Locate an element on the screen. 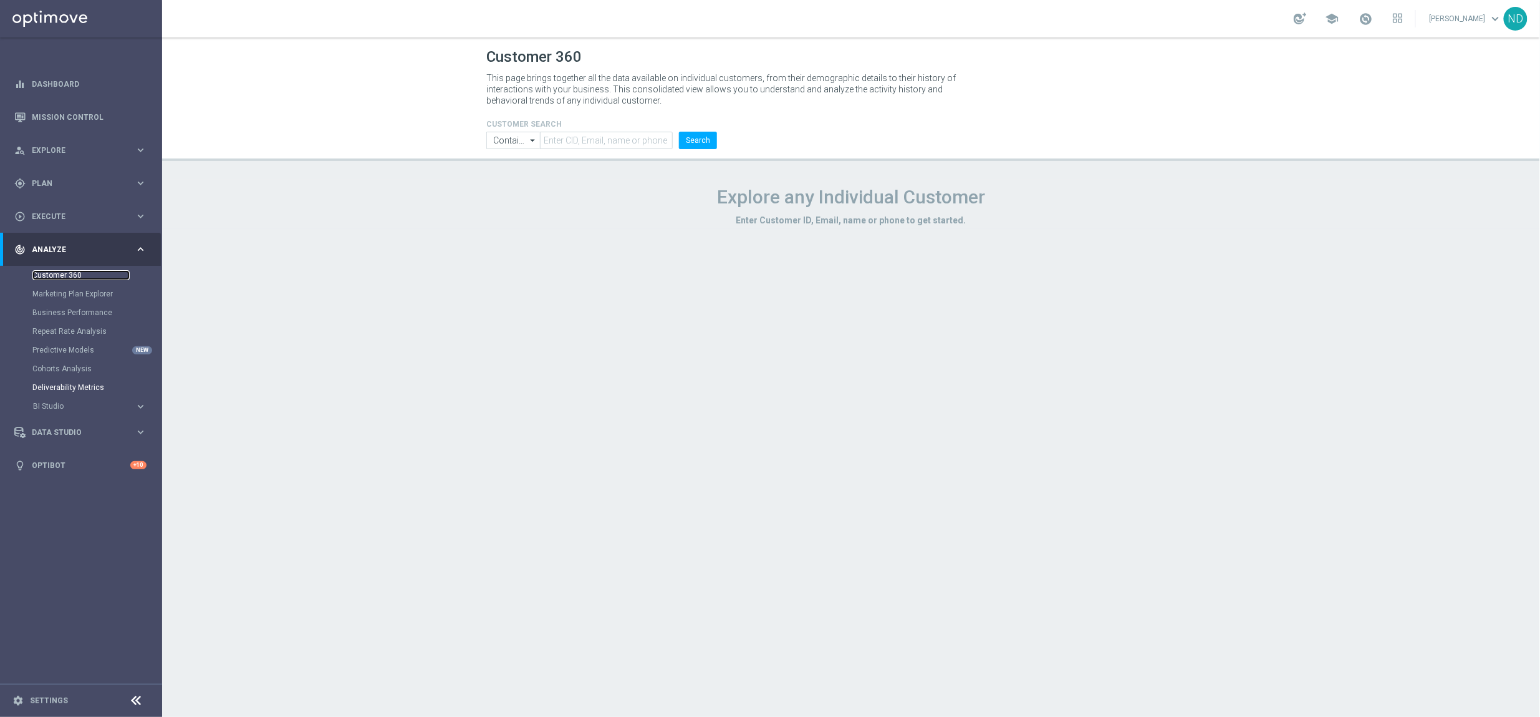  button: Search is located at coordinates (698, 140).